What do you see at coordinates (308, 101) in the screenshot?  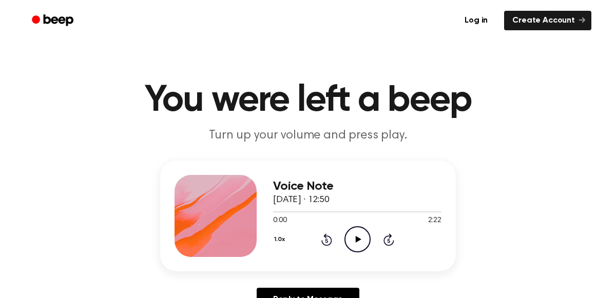 I see `h1: You were left a beep` at bounding box center [308, 101].